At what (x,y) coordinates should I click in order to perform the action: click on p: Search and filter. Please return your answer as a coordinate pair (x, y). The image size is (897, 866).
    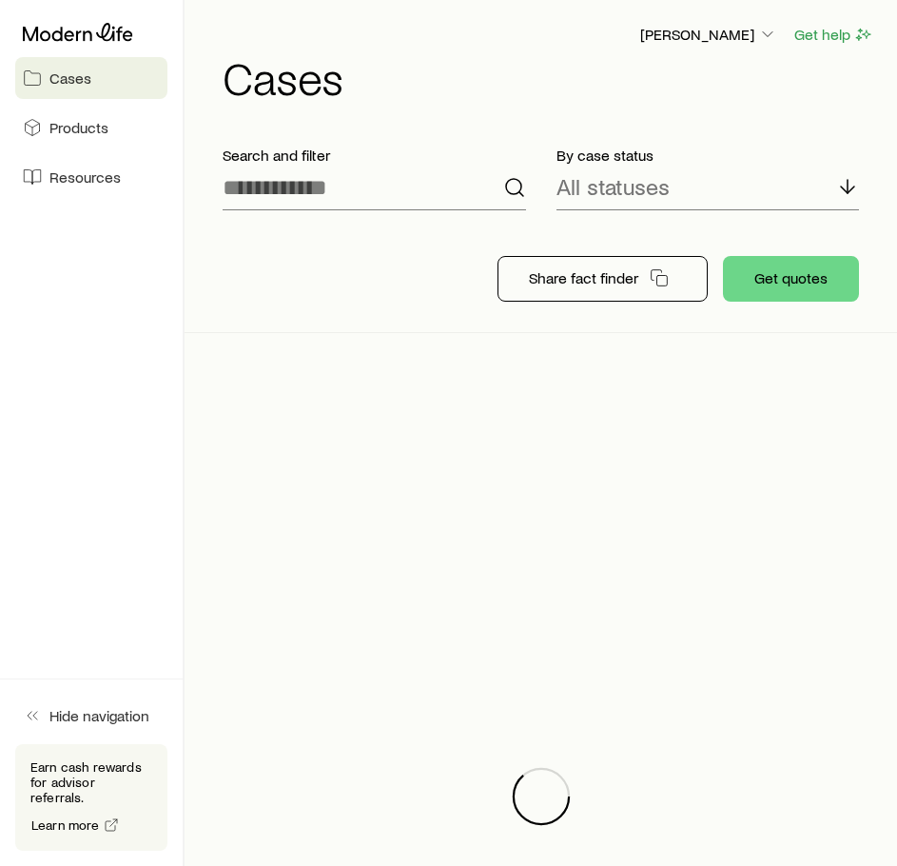
    Looking at the image, I should click on (374, 155).